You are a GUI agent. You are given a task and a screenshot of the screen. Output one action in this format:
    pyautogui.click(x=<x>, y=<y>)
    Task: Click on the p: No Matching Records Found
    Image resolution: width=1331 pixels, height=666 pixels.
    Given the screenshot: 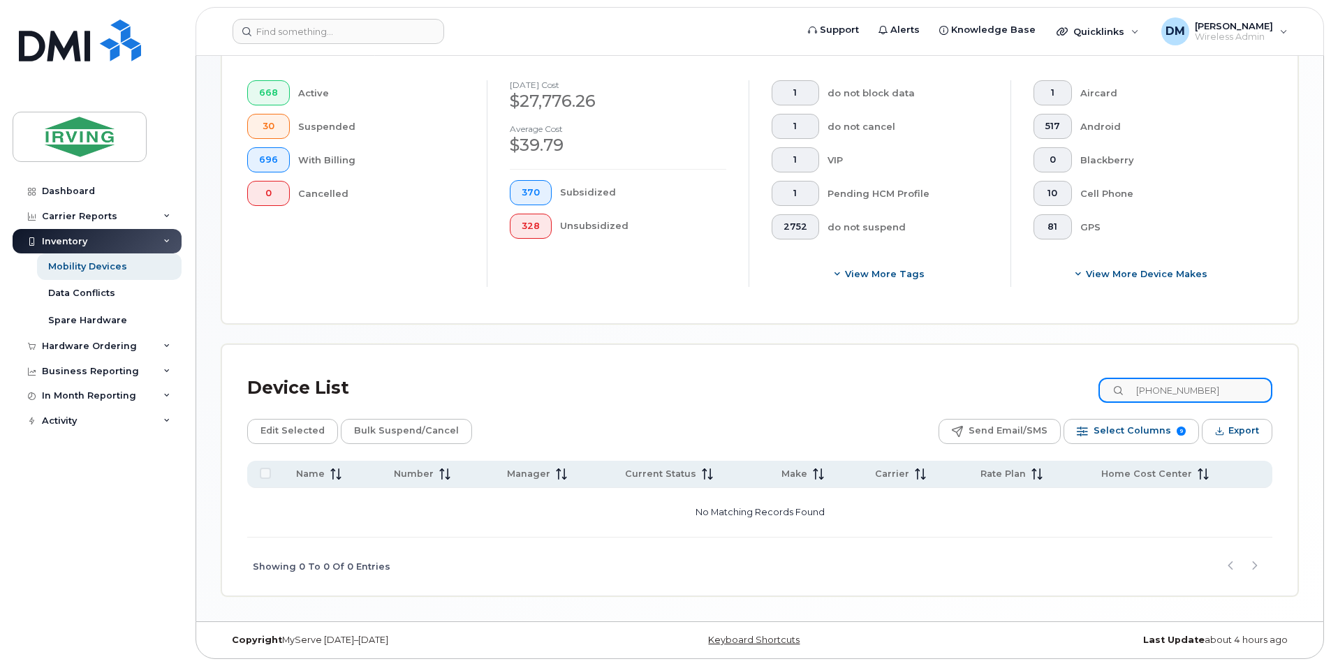 What is the action you would take?
    pyautogui.click(x=760, y=513)
    